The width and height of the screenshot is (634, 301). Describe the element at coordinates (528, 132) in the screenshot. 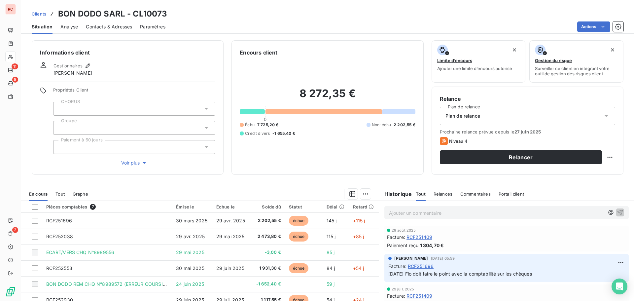

I see `span: Prochaine relance prévue depuis le` at that location.